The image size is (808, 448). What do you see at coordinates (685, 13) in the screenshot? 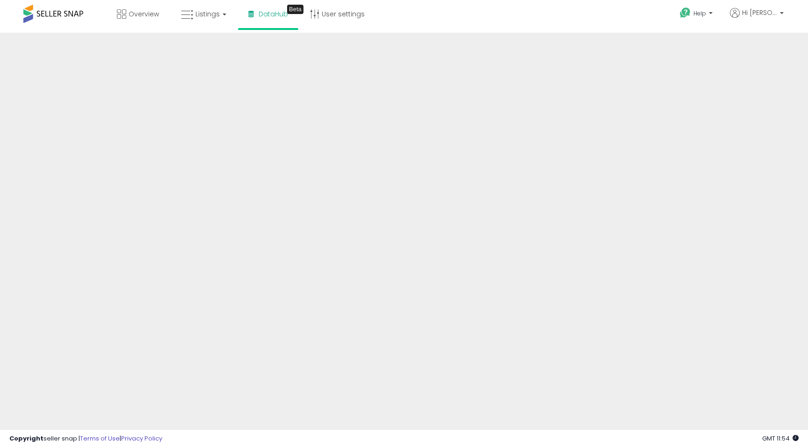
I see `i: Get Help` at bounding box center [685, 13].